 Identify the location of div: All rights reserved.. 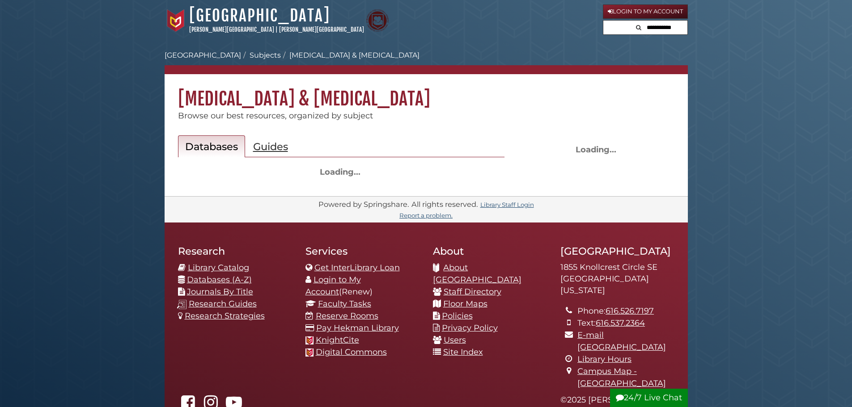
(444, 204).